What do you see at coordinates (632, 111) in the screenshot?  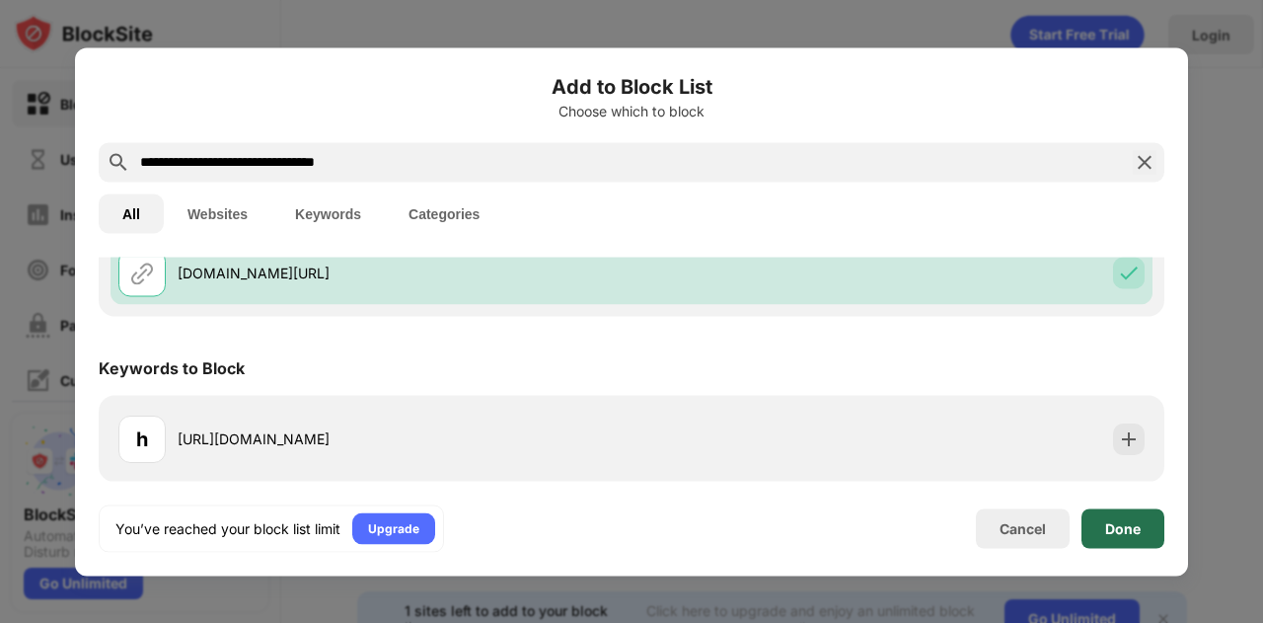 I see `div: Choose which to block` at bounding box center [632, 111].